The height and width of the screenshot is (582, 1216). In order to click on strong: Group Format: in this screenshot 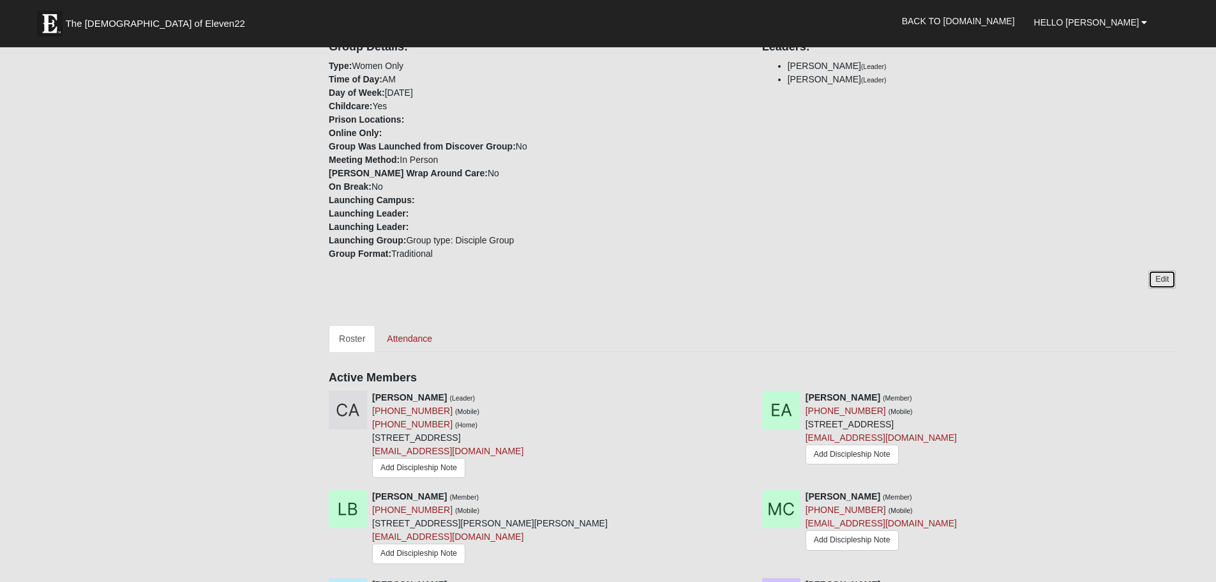, I will do `click(360, 253)`.